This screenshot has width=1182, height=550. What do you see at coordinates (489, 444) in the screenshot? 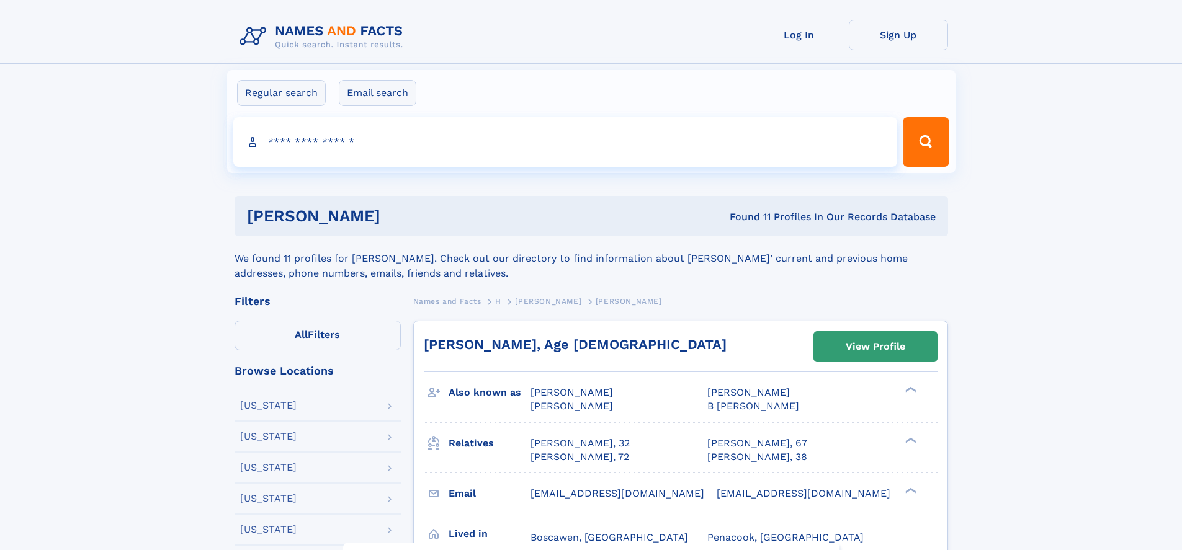
I see `h3: Relatives` at bounding box center [489, 444].